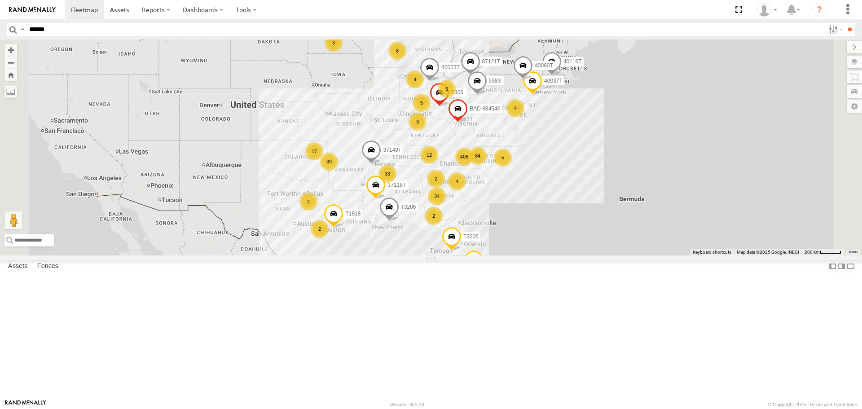 The width and height of the screenshot is (862, 409). Describe the element at coordinates (477, 156) in the screenshot. I see `div: 84` at that location.